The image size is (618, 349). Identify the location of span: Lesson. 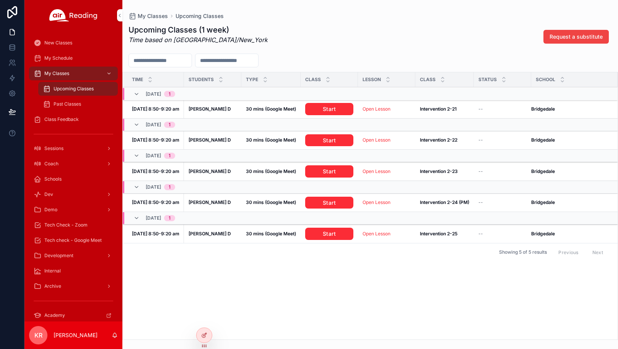
(371, 79).